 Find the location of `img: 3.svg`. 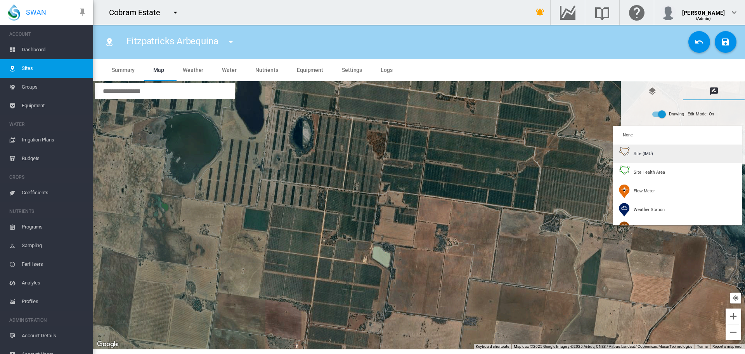

img: 3.svg is located at coordinates (624, 172).